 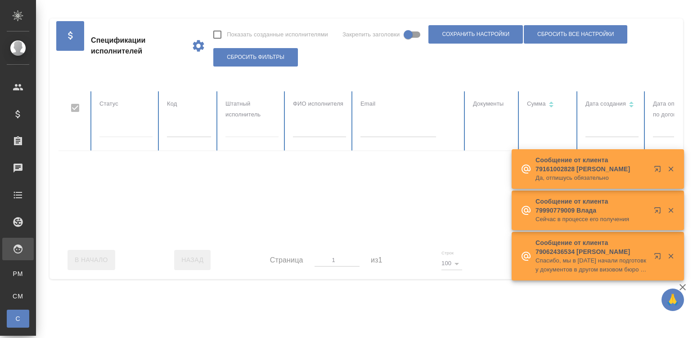 What do you see at coordinates (18, 319) in the screenshot?
I see `span: С` at bounding box center [18, 319].